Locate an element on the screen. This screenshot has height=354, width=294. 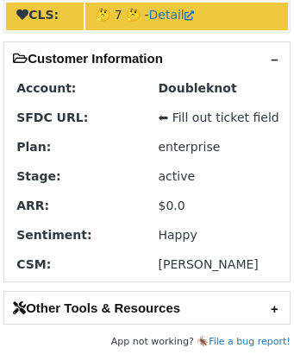
strong: Plan: is located at coordinates (34, 147).